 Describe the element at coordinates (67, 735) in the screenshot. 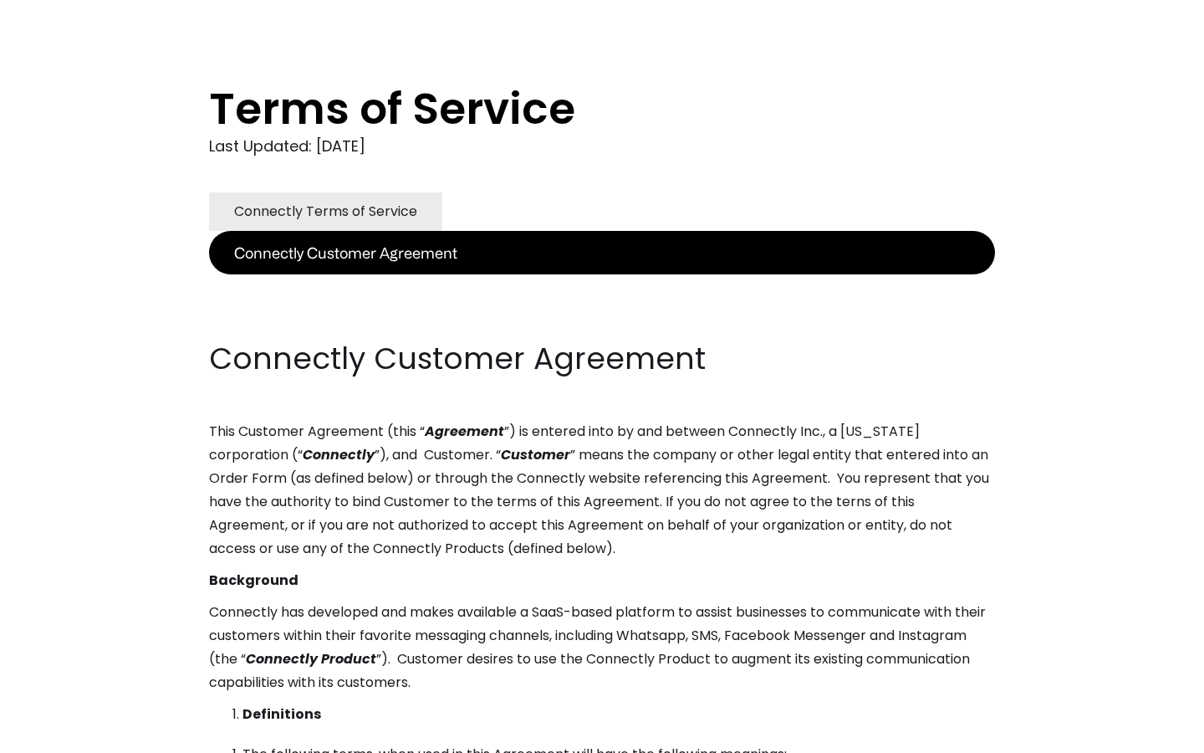

I see `ul: Language list` at that location.